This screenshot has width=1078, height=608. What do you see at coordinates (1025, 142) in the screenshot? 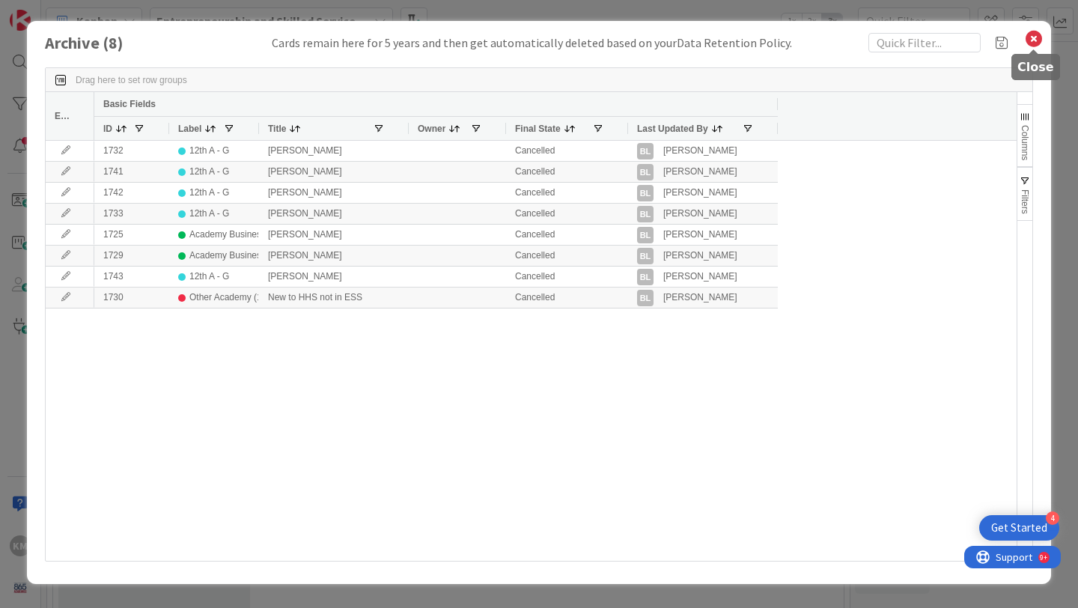
I see `span: Columns` at bounding box center [1025, 142].